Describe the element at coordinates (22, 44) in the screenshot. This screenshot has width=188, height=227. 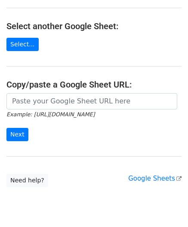
I see `a: Select...` at that location.